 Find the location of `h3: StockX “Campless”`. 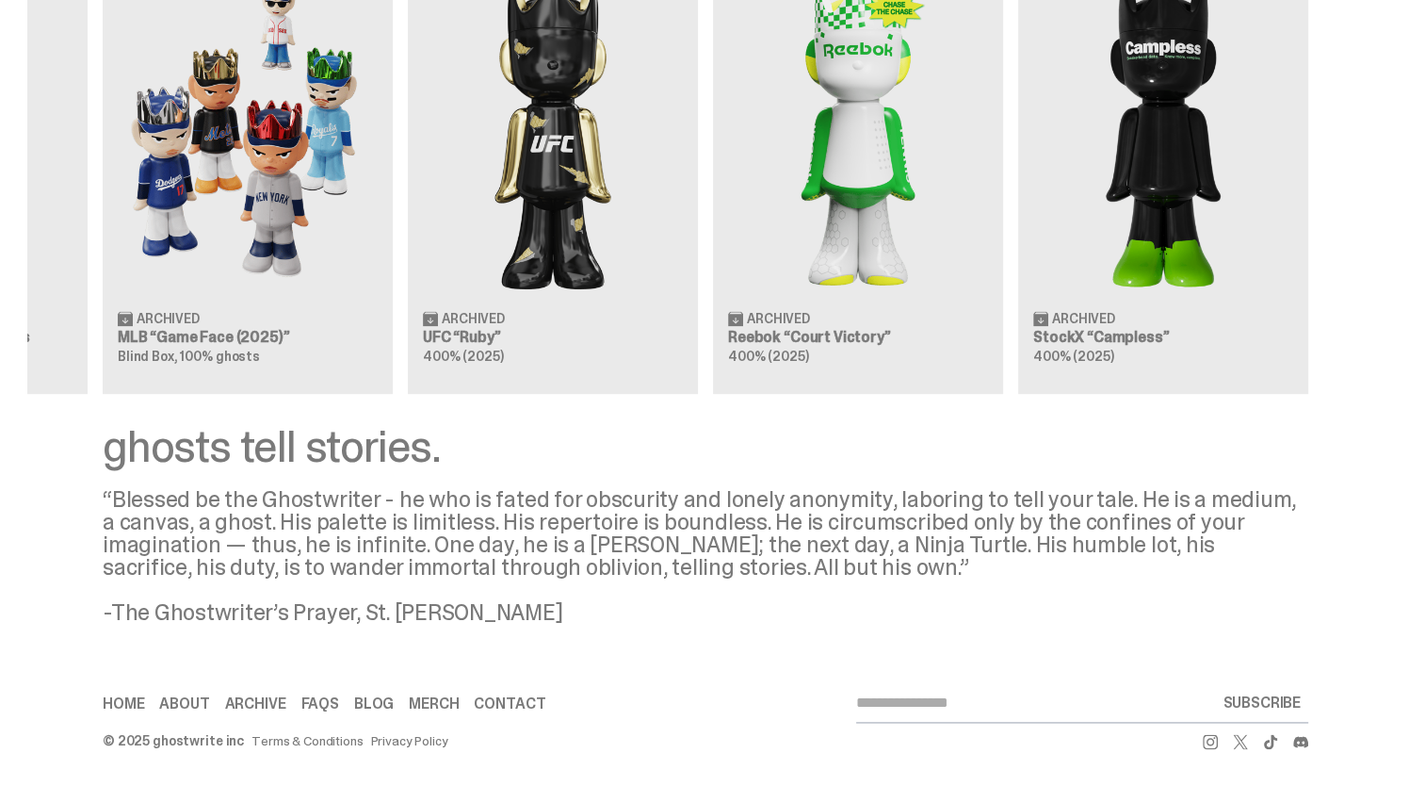

h3: StockX “Campless” is located at coordinates (1163, 337).